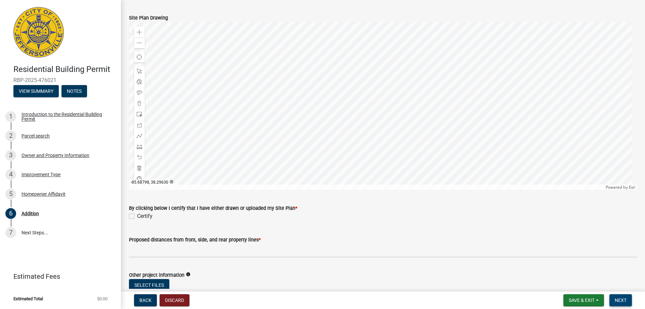  Describe the element at coordinates (60, 80) in the screenshot. I see `span: RBP-2025-476021` at that location.